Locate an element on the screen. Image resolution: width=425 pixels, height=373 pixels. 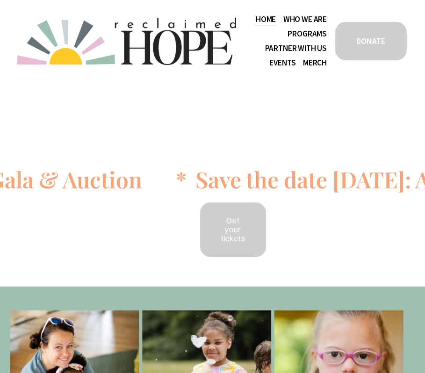
a: Merch is located at coordinates (315, 63).